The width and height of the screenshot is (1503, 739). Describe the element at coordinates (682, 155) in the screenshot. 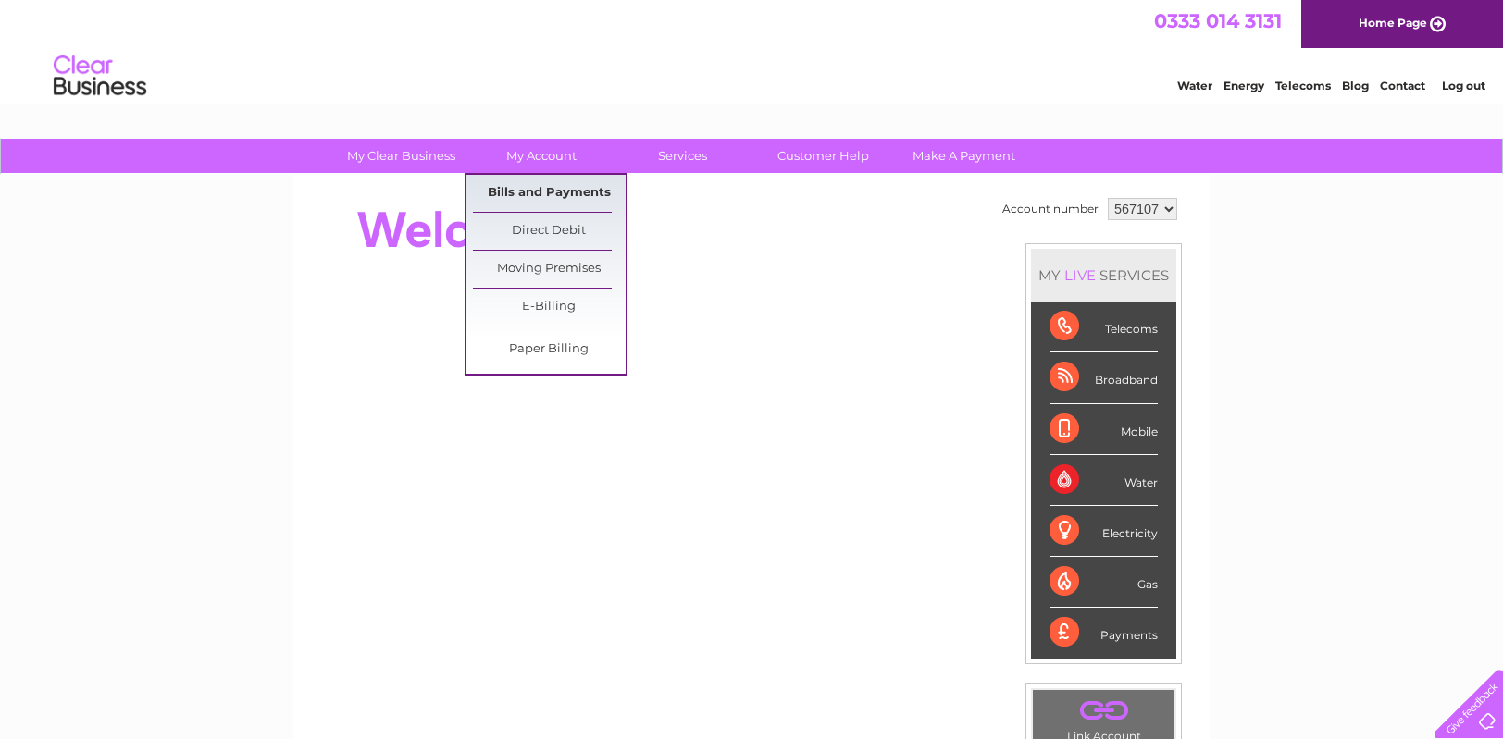

I see `a: Services` at that location.